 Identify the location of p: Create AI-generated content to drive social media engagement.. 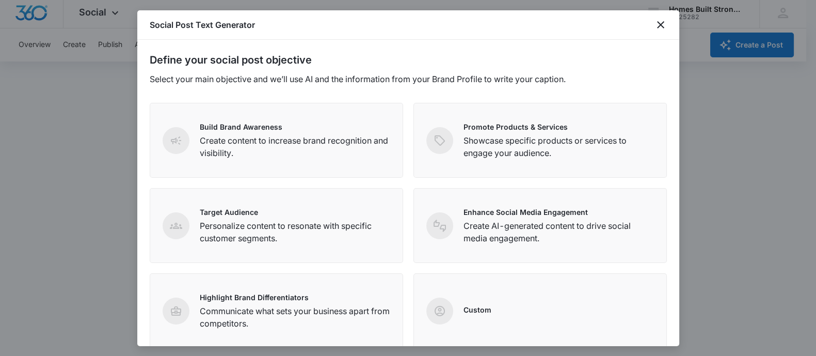
(559, 232).